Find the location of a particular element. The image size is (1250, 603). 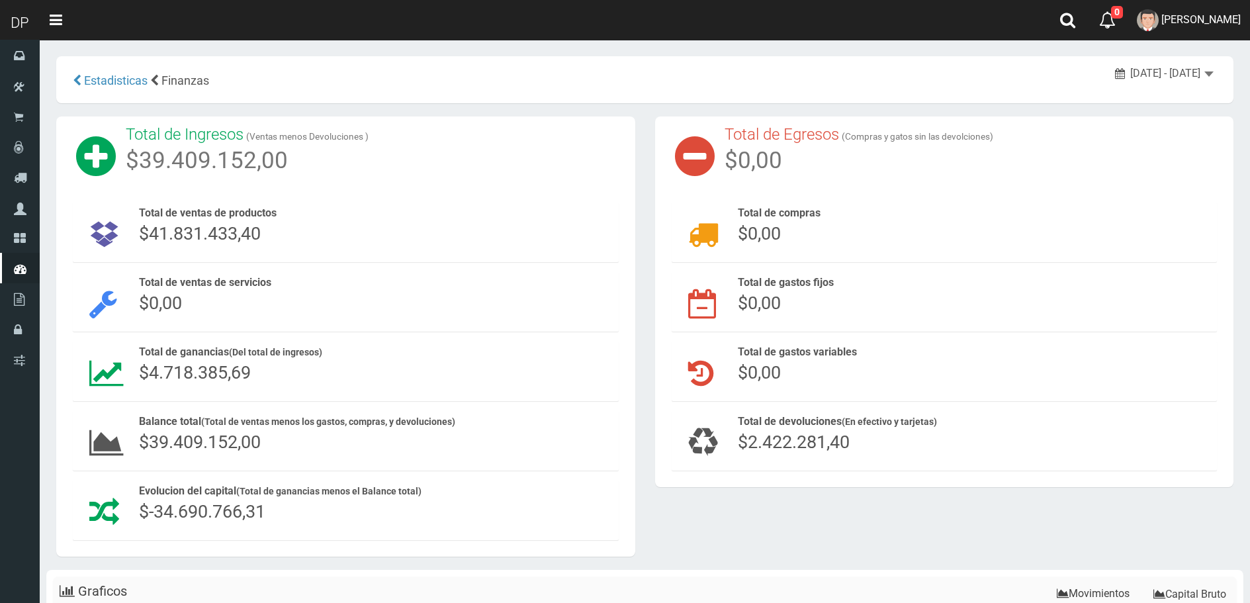

small: (Del total de ingresos) is located at coordinates (275, 352).